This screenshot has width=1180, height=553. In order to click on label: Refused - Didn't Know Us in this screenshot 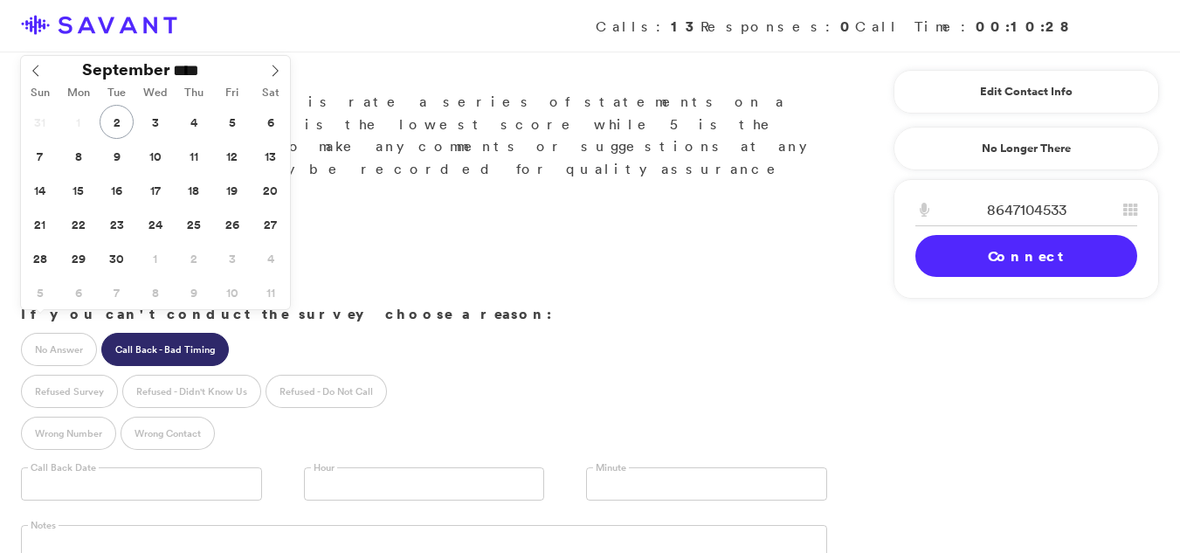, I will do `click(191, 391)`.